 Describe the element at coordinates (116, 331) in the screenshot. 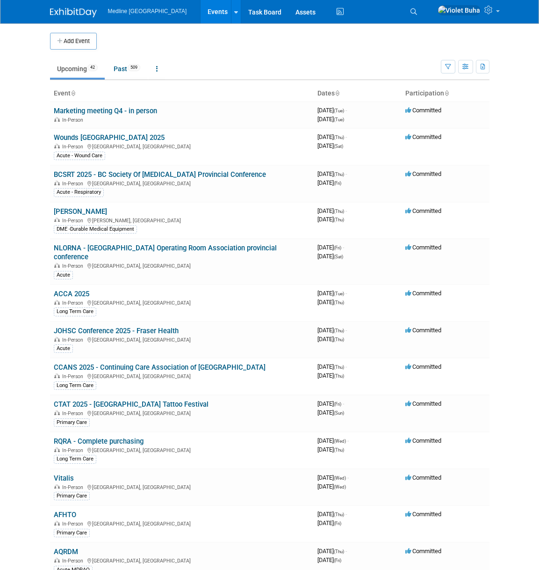

I see `a: JOHSC Conference 2025 - Fraser Health` at that location.